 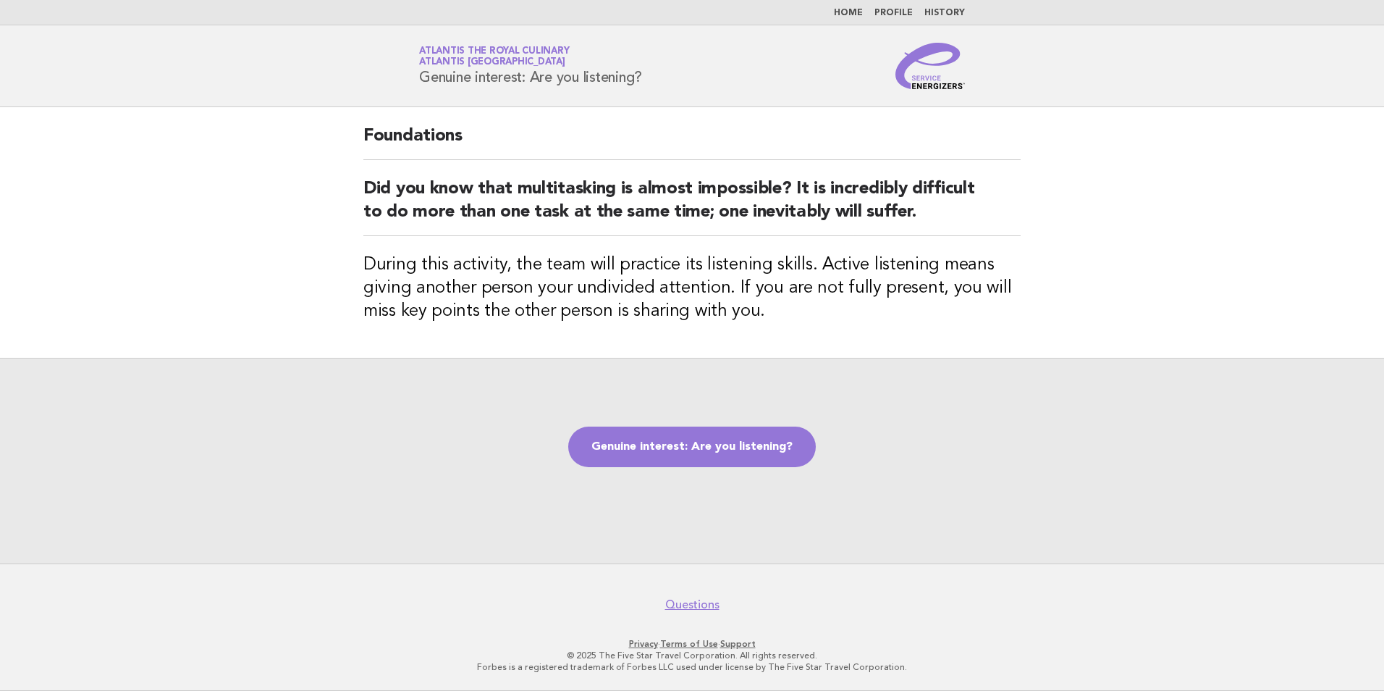 What do you see at coordinates (644, 644) in the screenshot?
I see `a: Privacy` at bounding box center [644, 644].